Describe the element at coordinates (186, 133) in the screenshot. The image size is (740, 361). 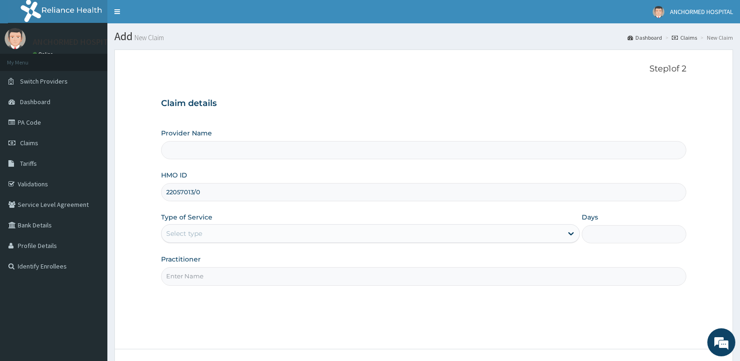
I see `label: Provider Name` at that location.